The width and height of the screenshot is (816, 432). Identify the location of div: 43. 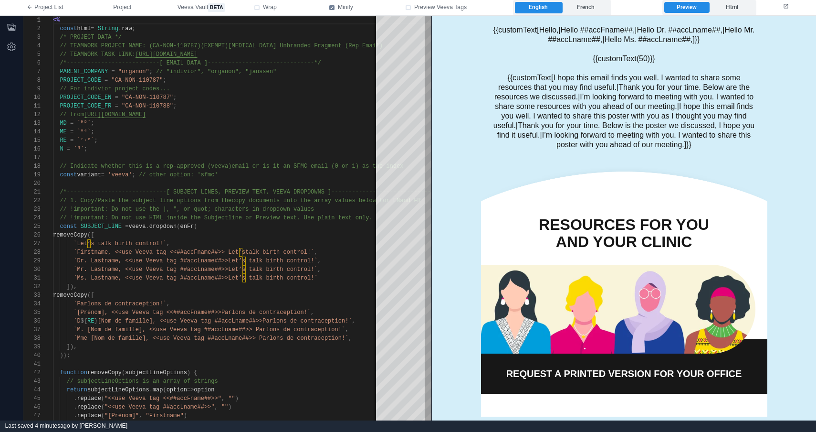
(32, 381).